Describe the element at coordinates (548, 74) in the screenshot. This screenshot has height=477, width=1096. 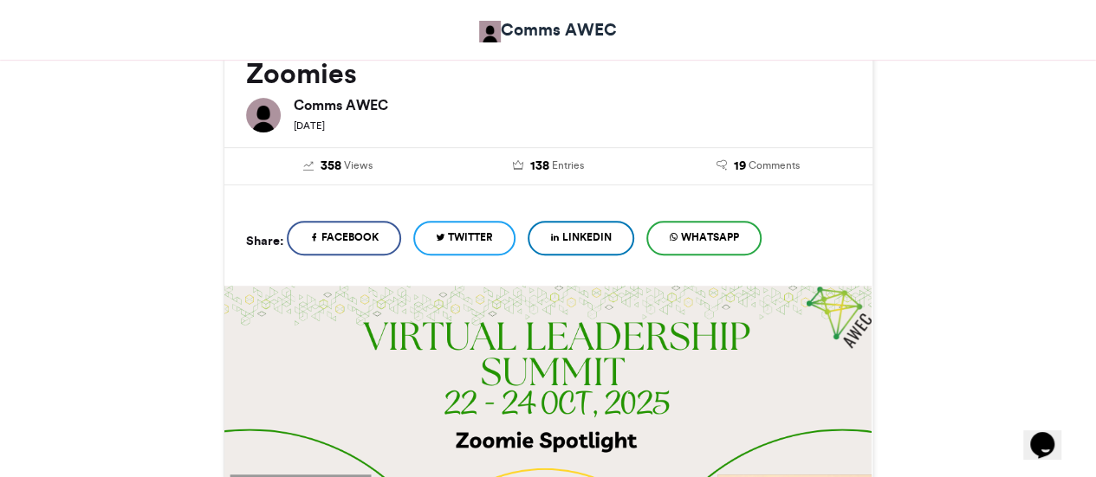
I see `h2: Zoomies` at that location.